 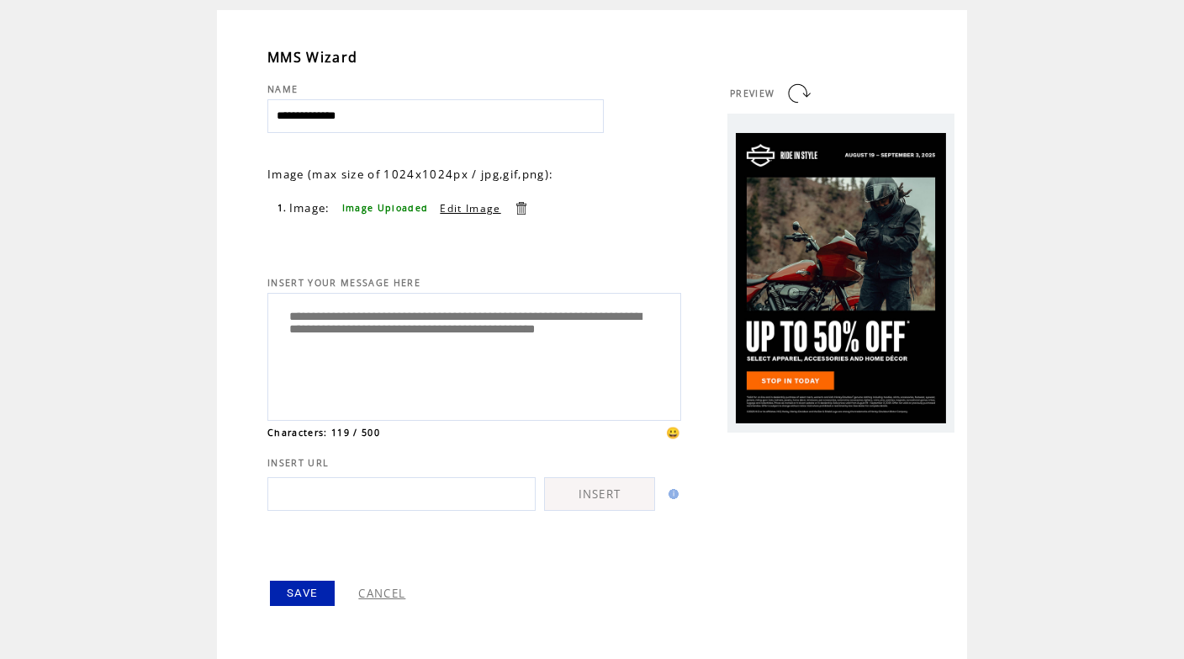 I want to click on a: INSERT, so click(x=600, y=494).